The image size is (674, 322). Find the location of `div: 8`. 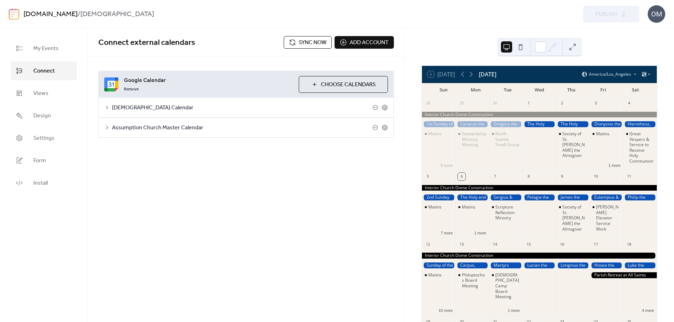

div: 8 is located at coordinates (528, 177).